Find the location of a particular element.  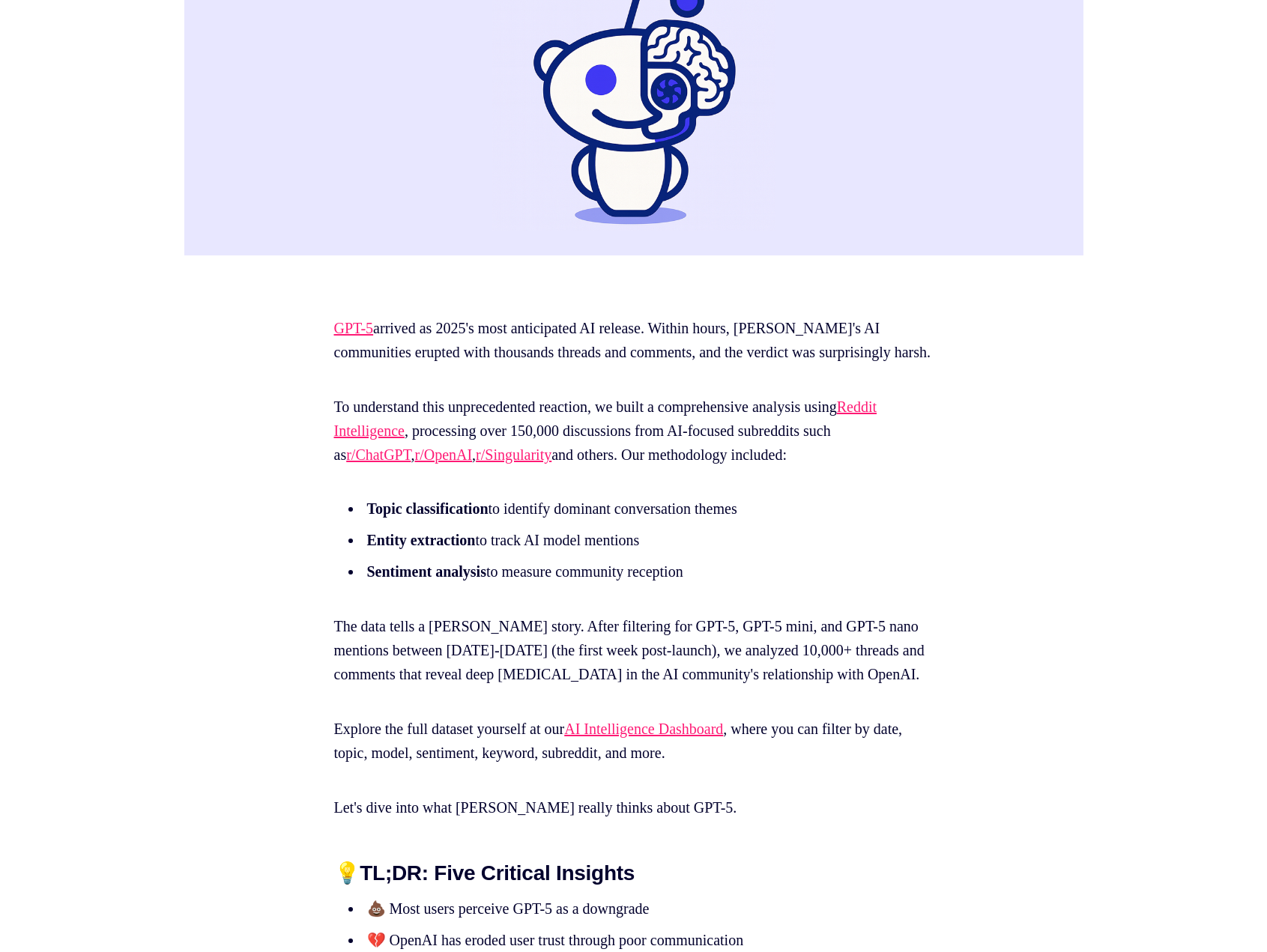

a: GPT-5 is located at coordinates (353, 328).